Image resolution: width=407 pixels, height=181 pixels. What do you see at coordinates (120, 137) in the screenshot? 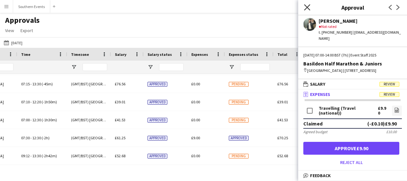
I see `span: £61.25` at bounding box center [120, 137].